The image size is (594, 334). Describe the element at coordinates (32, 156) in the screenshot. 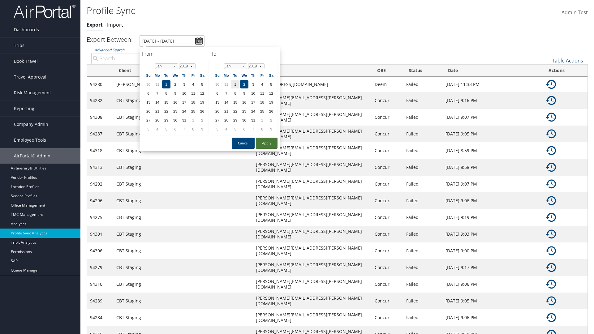

I see `span: AirPortal® Admin` at that location.